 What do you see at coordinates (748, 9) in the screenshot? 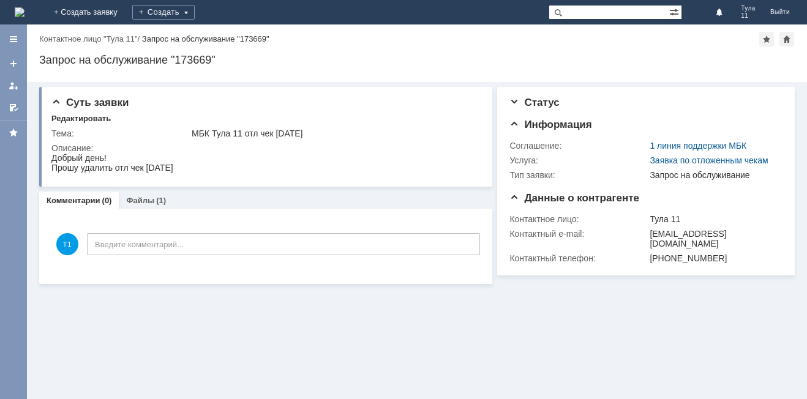
I see `span: Тула` at bounding box center [748, 9].